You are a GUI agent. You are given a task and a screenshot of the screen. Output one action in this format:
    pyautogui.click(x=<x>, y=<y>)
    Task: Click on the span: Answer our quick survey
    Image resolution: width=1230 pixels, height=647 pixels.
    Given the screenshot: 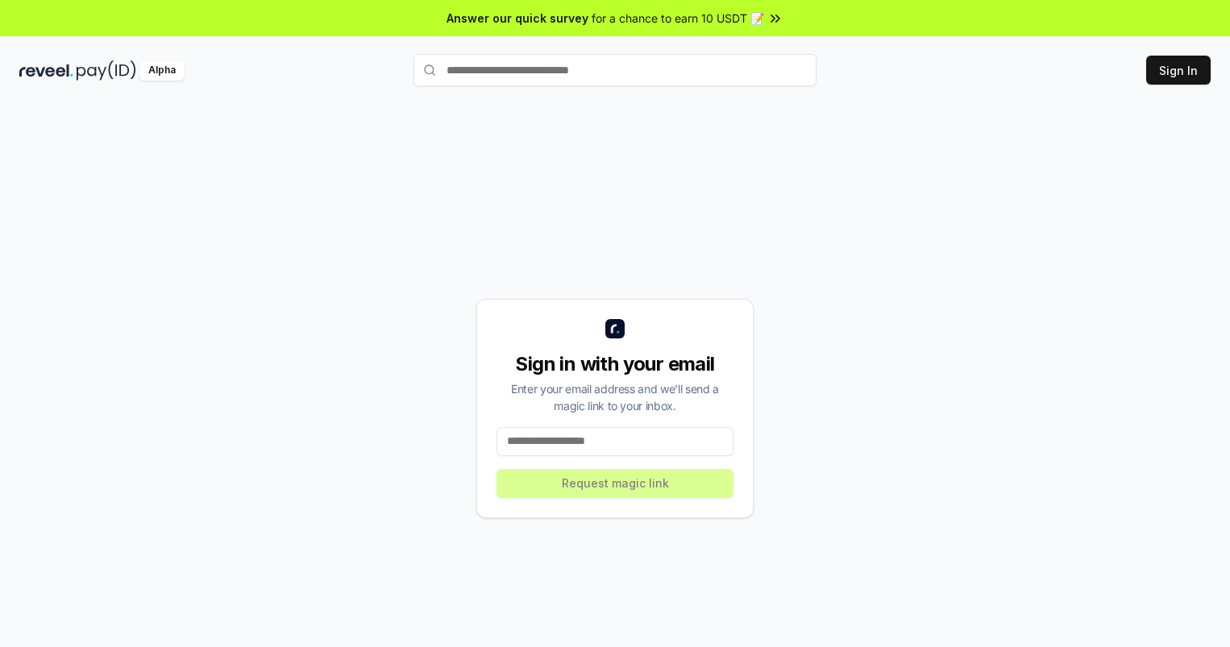 What is the action you would take?
    pyautogui.click(x=517, y=18)
    